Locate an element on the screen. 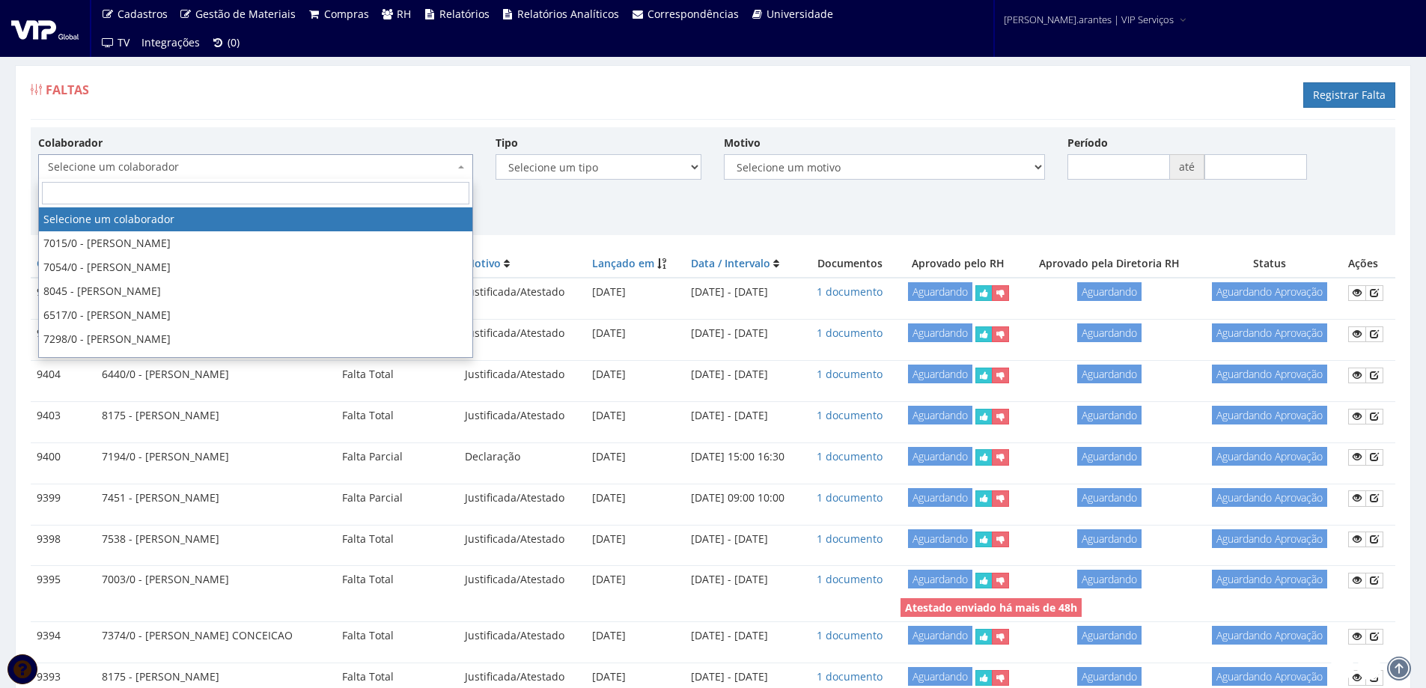  td: 9404 is located at coordinates (63, 375).